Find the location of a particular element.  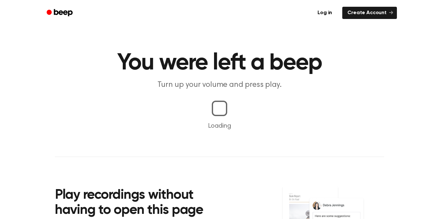

h2: Play recordings without having to open this page is located at coordinates (141, 203).